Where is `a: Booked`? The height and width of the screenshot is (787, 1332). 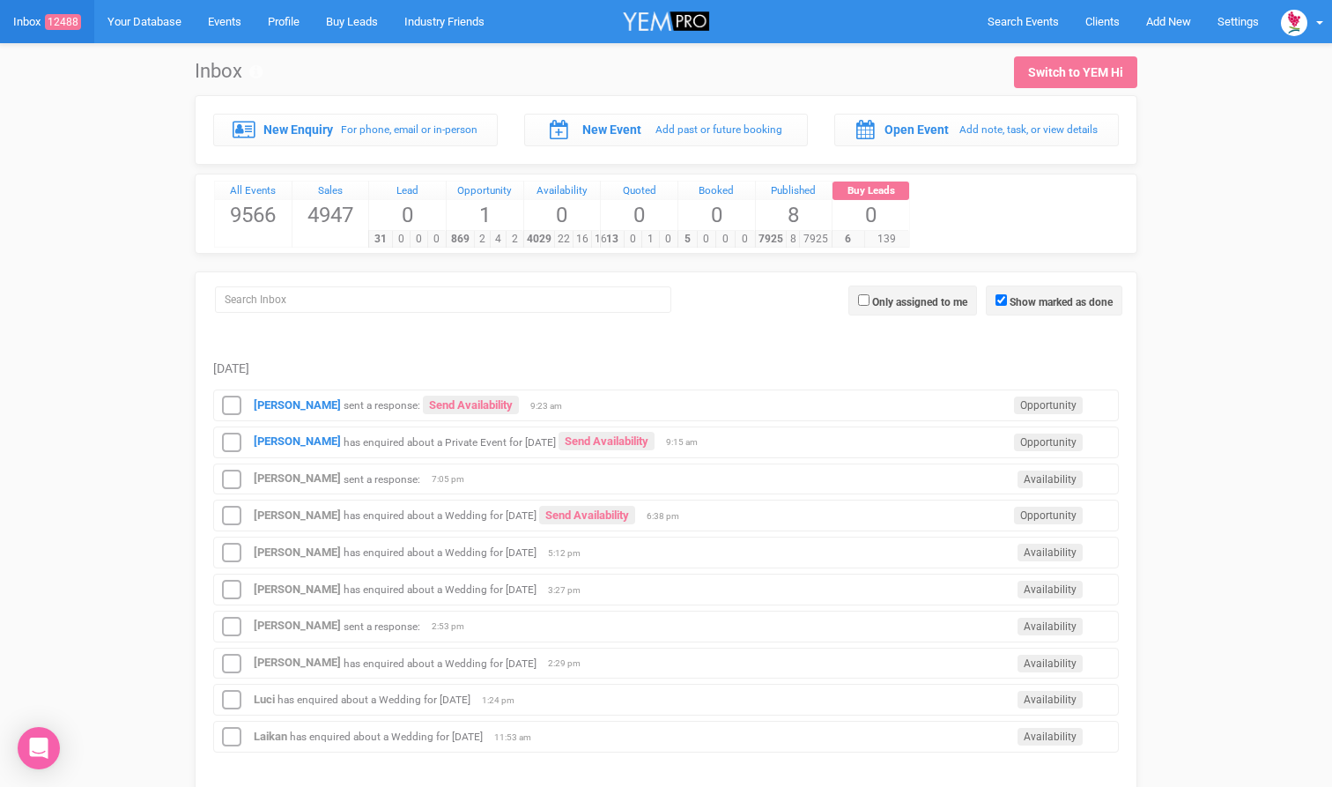
a: Booked is located at coordinates (716, 191).